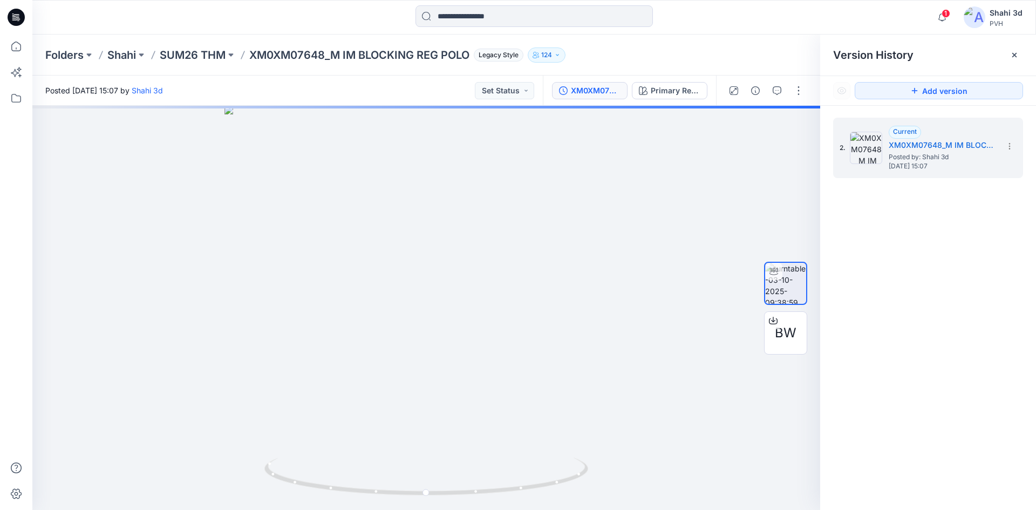 The height and width of the screenshot is (510, 1036). I want to click on a: SUM26 THM, so click(193, 55).